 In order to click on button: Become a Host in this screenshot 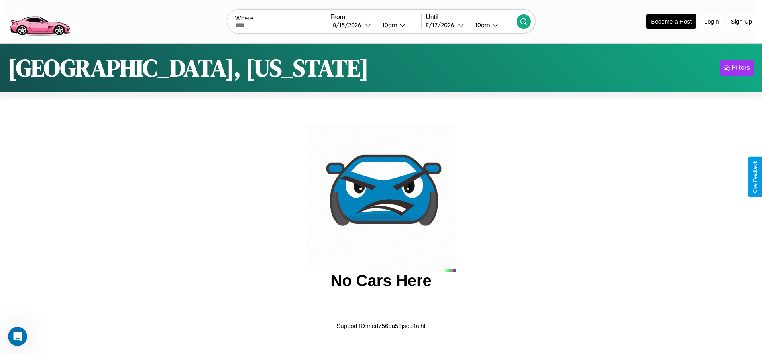, I will do `click(671, 21)`.